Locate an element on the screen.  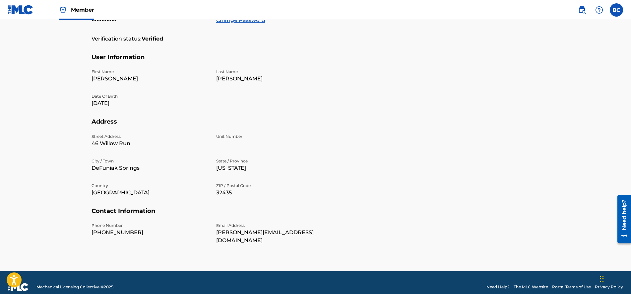
h5: Address is located at coordinates (316, 125).